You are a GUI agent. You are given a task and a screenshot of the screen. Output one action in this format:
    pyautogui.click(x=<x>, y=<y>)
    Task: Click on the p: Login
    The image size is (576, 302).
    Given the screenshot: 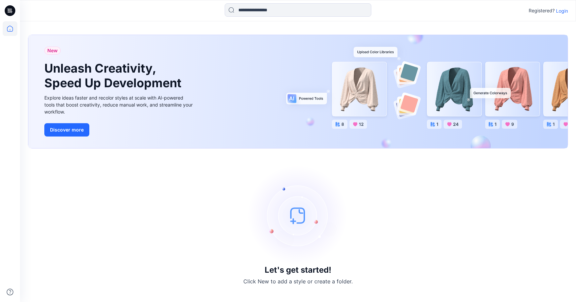 What is the action you would take?
    pyautogui.click(x=562, y=11)
    